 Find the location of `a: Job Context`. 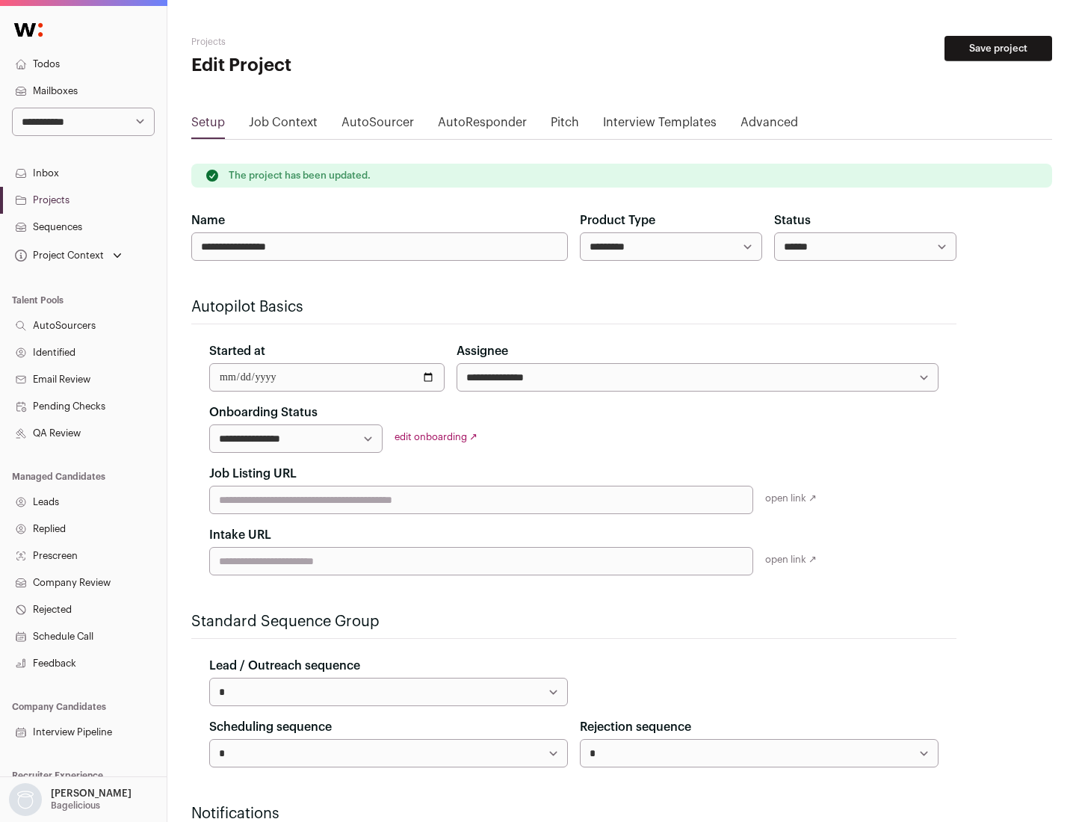

a: Job Context is located at coordinates (283, 125).